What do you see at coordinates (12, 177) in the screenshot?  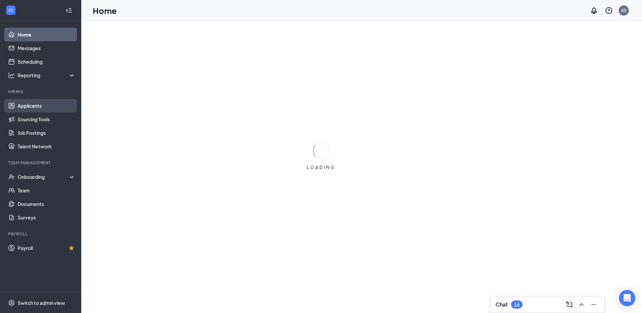 I see `svg: UserCheck` at bounding box center [12, 177].